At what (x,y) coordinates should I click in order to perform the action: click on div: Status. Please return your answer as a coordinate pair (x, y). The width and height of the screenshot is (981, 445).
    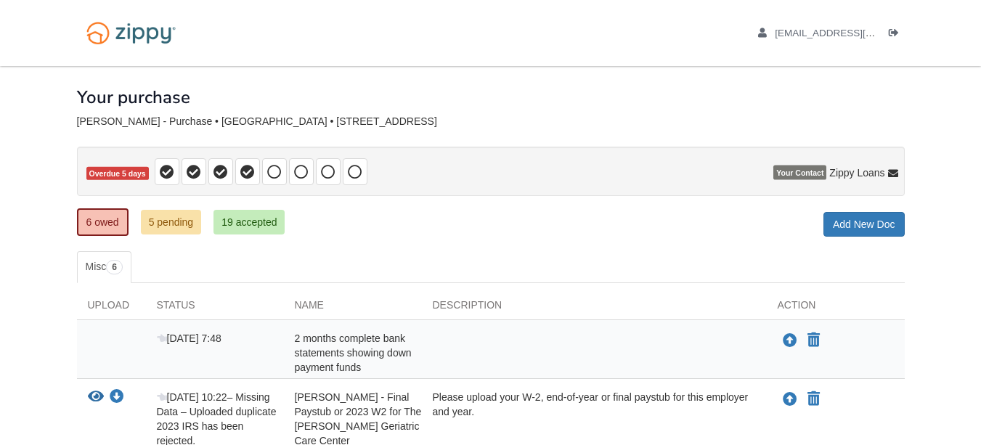
    Looking at the image, I should click on (215, 309).